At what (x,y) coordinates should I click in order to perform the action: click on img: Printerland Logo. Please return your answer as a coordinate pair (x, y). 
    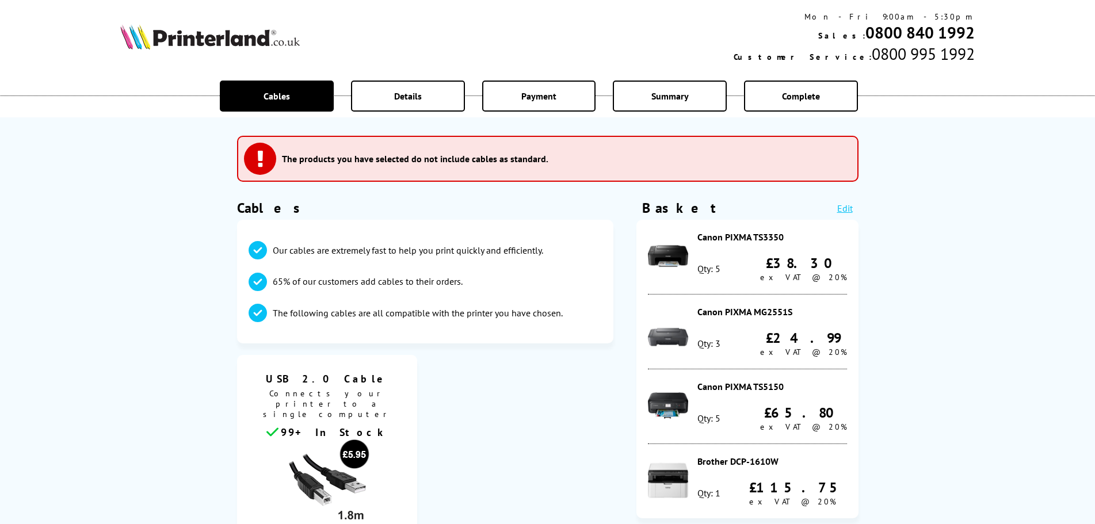
    Looking at the image, I should click on (210, 37).